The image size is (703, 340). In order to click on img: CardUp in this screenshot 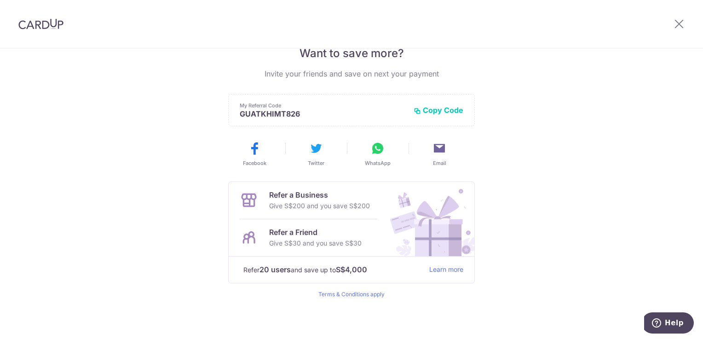, I will do `click(41, 24)`.